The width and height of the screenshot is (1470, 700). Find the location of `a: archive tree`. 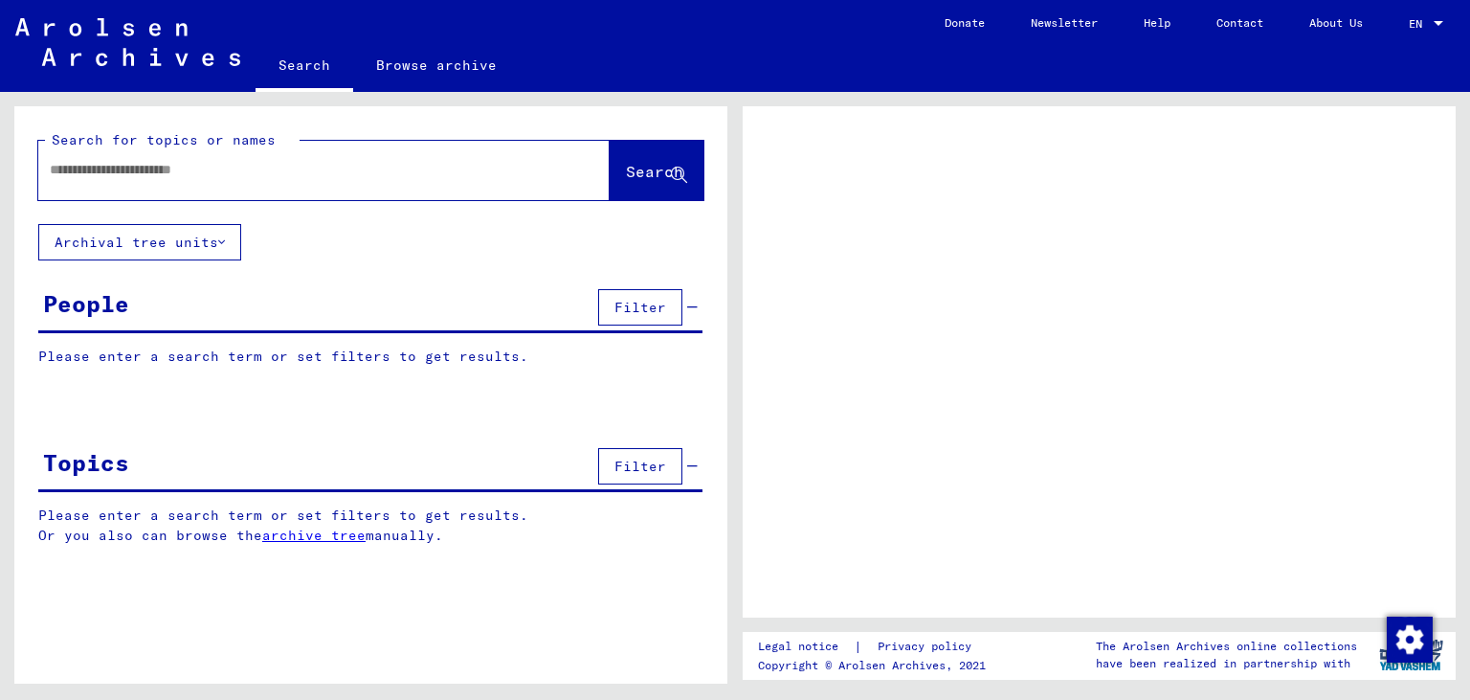

a: archive tree is located at coordinates (314, 535).